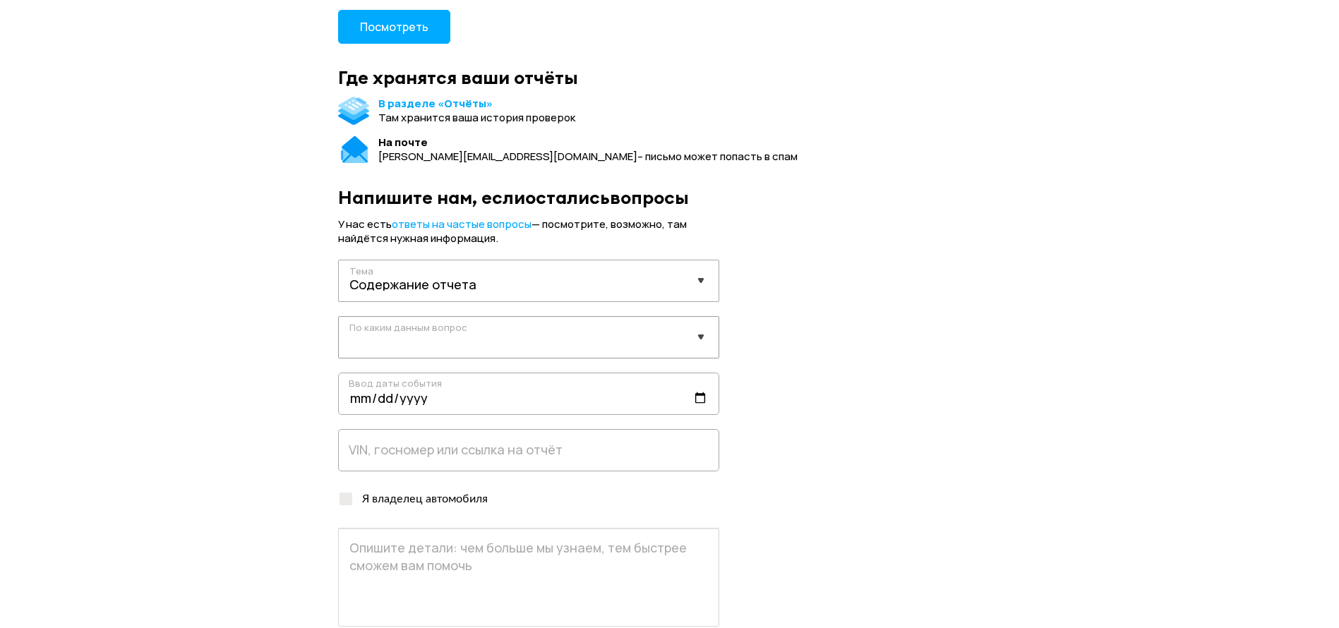  What do you see at coordinates (436, 104) in the screenshot?
I see `div: В разделе «Отчёты»` at bounding box center [436, 104].